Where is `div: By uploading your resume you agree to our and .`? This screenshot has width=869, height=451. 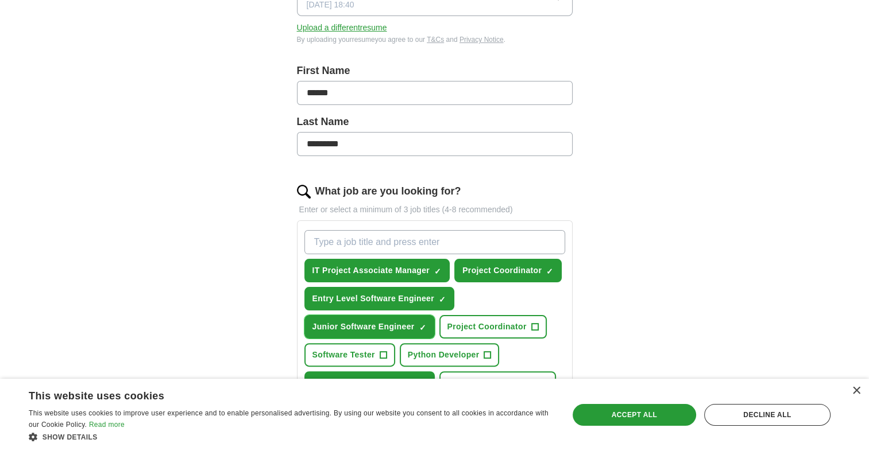 div: By uploading your resume you agree to our and . is located at coordinates (435, 40).